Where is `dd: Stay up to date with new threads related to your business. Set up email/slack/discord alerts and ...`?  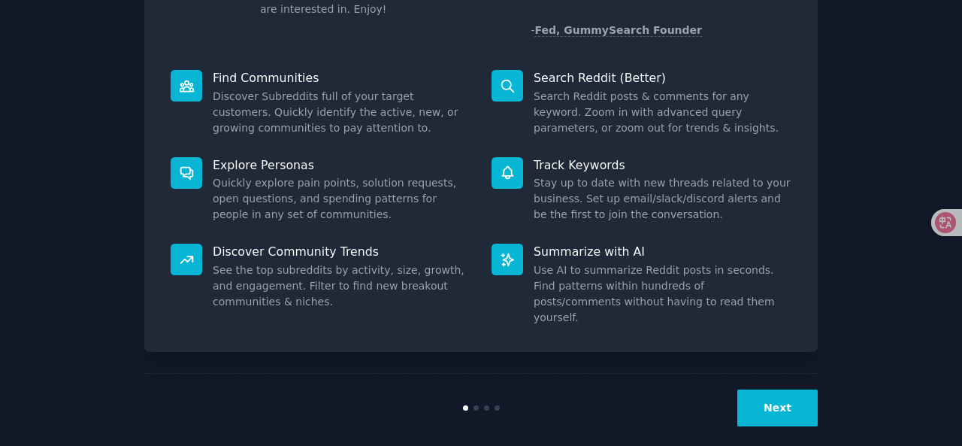
dd: Stay up to date with new threads related to your business. Set up email/slack/discord alerts and ... is located at coordinates (662, 198).